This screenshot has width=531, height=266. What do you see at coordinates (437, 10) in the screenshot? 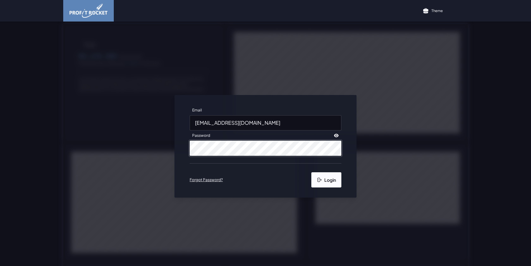
I see `p: Theme` at bounding box center [437, 10].